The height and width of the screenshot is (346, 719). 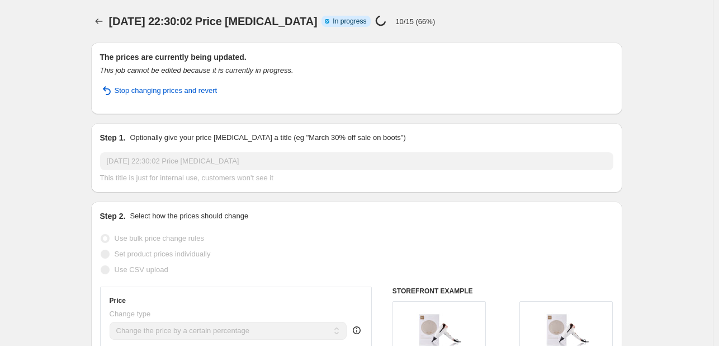 I want to click on span: Use bulk price change rules, so click(x=159, y=238).